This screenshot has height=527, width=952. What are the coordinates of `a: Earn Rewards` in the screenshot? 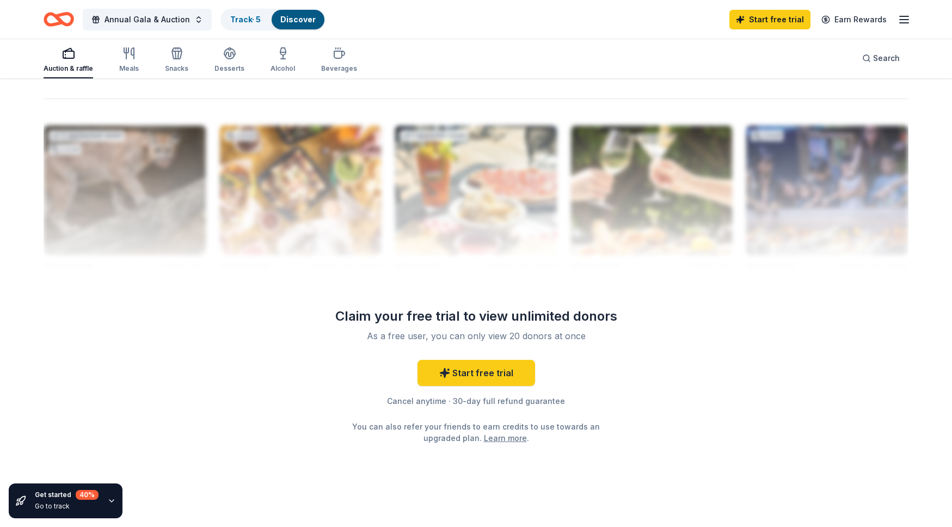 It's located at (854, 20).